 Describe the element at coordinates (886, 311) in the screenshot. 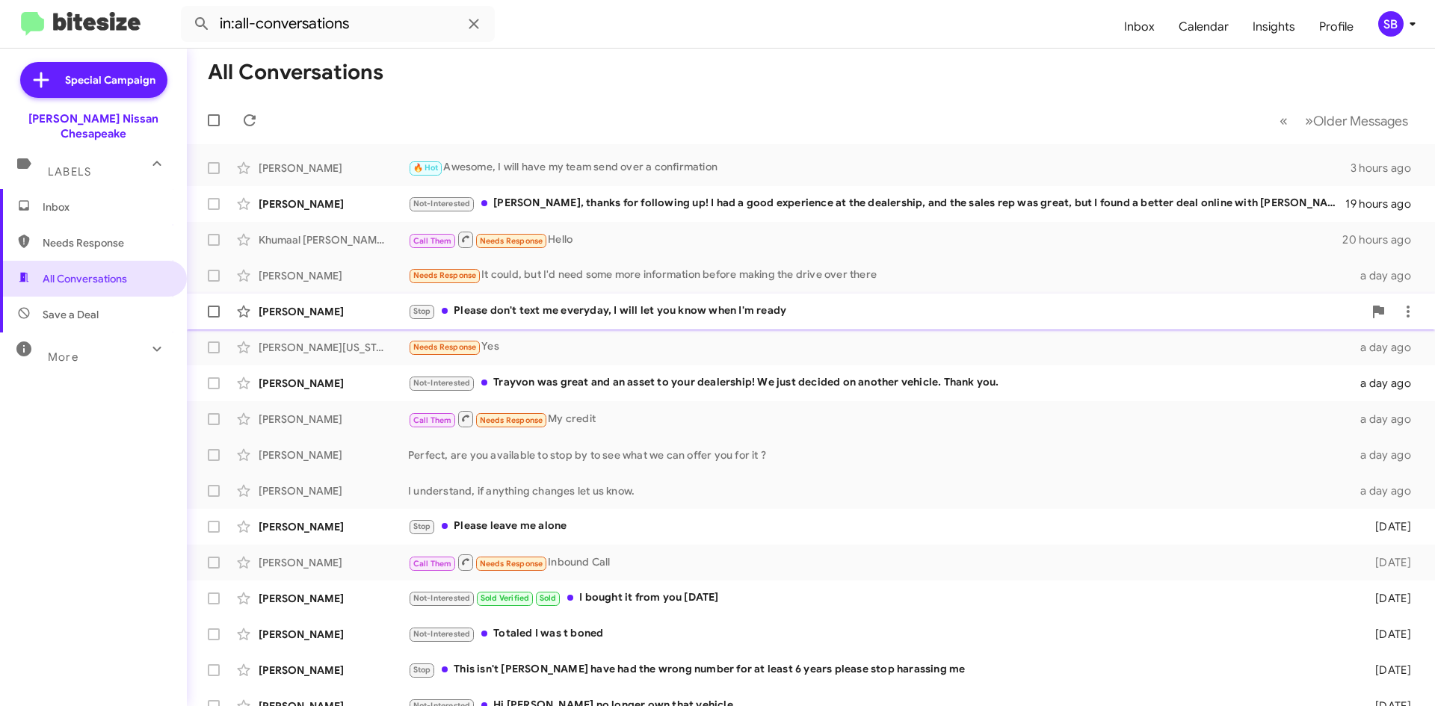

I see `div: Please don't text me everyday, I will let you know when I'm ready` at that location.